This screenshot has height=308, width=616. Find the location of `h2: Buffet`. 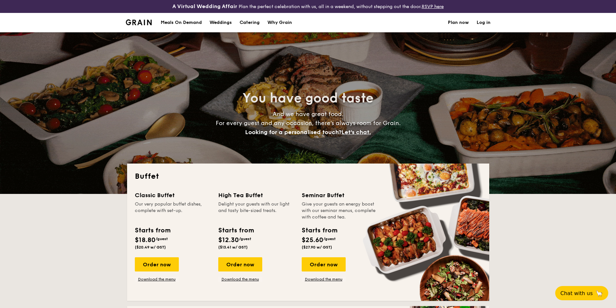

h2: Buffet is located at coordinates (308, 177).